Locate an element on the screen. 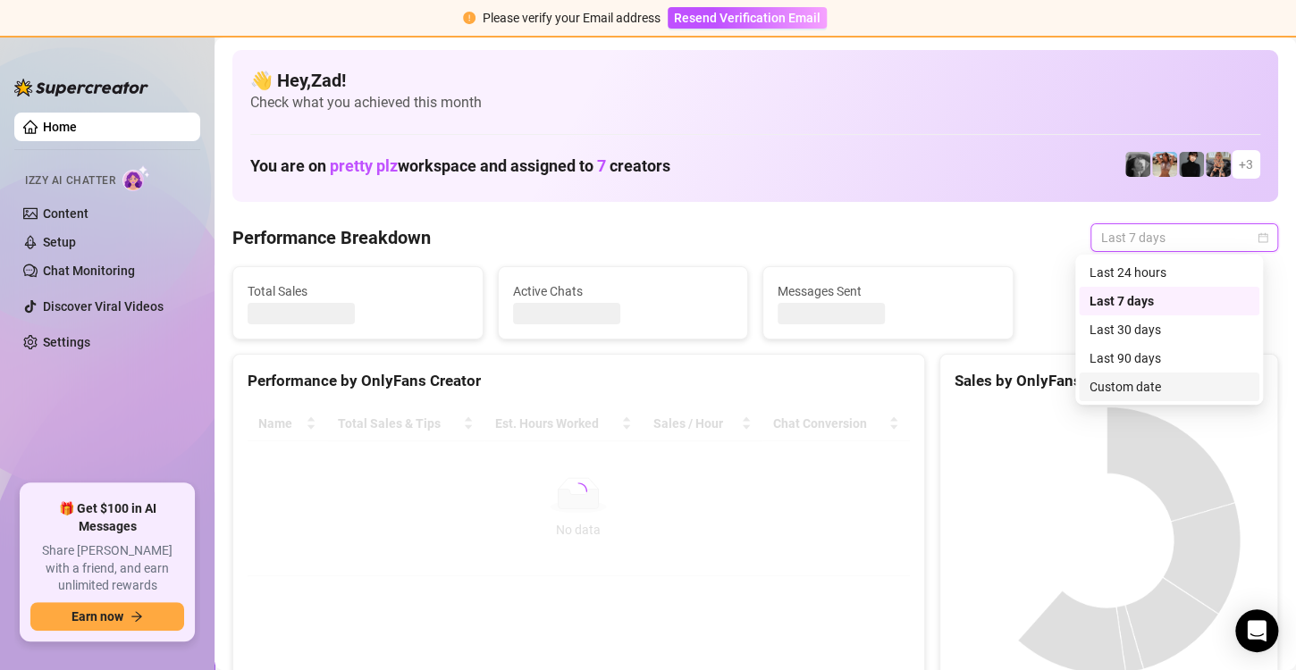 This screenshot has height=670, width=1296. div: Performance by OnlyFans Creator is located at coordinates (578, 381).